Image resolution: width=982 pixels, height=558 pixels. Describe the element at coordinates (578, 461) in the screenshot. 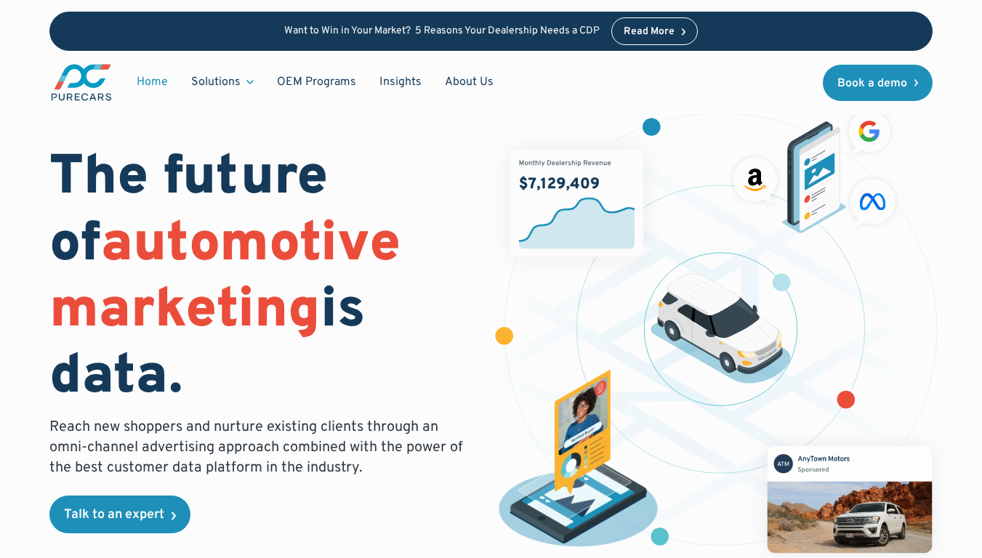

I see `img: persona of a buyer` at that location.